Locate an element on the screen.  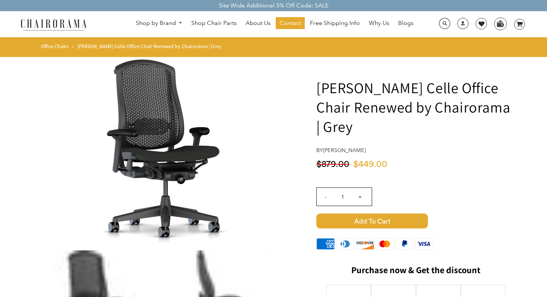
nav: DesktopNavigation is located at coordinates (275, 24).